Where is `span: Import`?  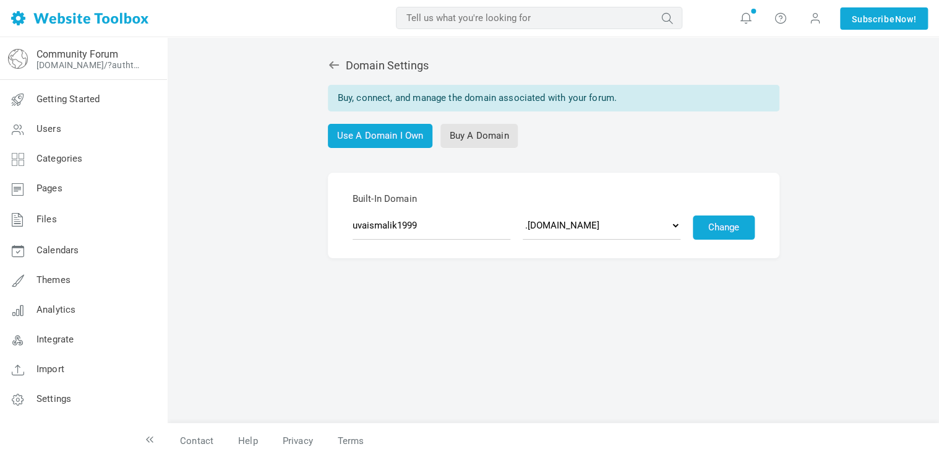
span: Import is located at coordinates (50, 369).